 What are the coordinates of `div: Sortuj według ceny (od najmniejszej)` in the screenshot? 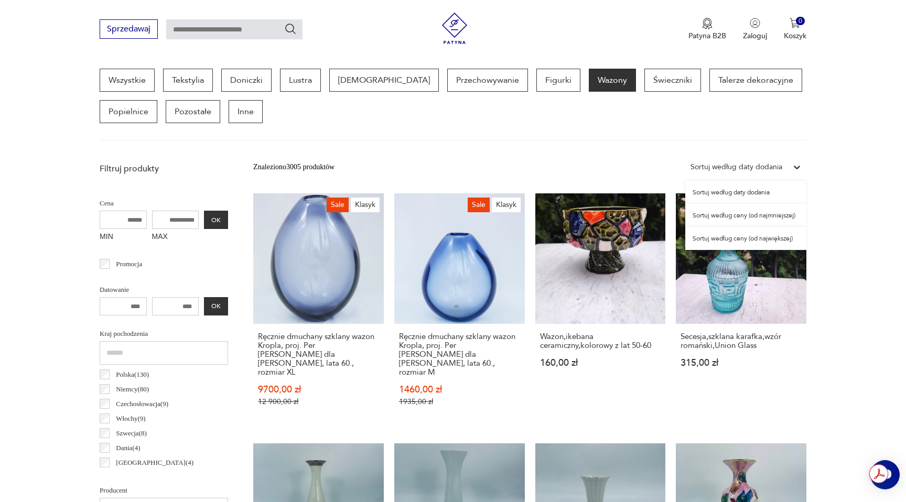 It's located at (746, 216).